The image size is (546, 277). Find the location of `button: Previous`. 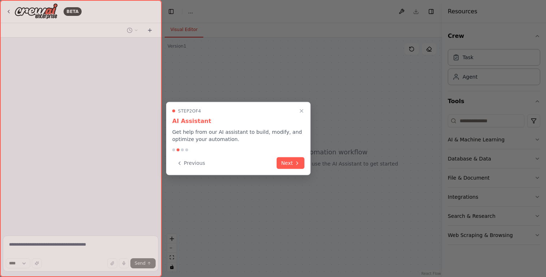

button: Previous is located at coordinates (191, 163).